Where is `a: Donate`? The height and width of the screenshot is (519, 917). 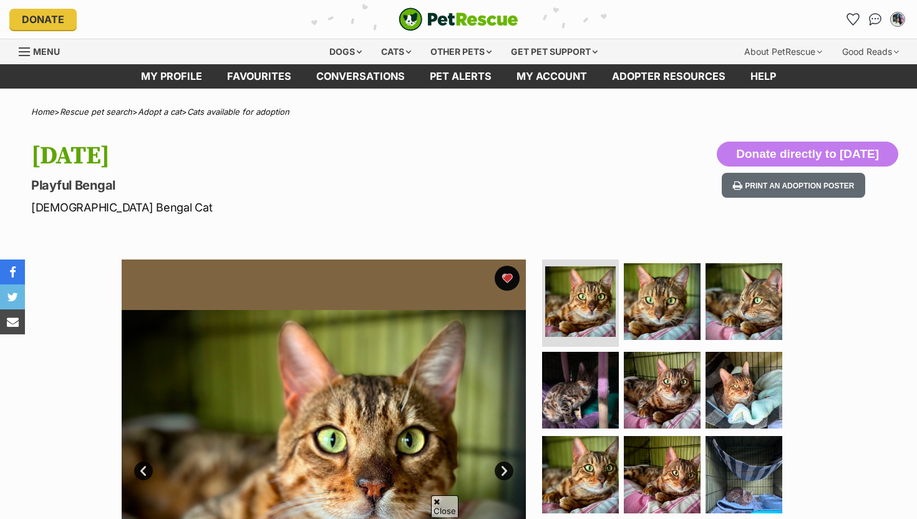
a: Donate is located at coordinates (43, 19).